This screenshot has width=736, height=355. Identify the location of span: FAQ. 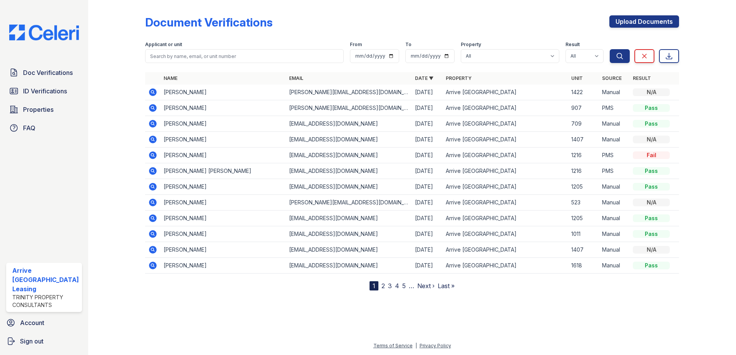
(29, 128).